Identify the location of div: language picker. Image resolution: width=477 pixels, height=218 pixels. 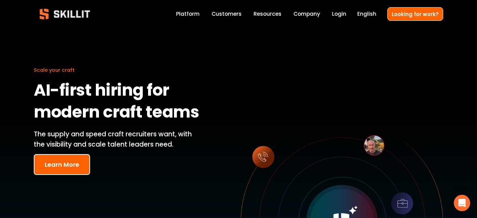
(367, 14).